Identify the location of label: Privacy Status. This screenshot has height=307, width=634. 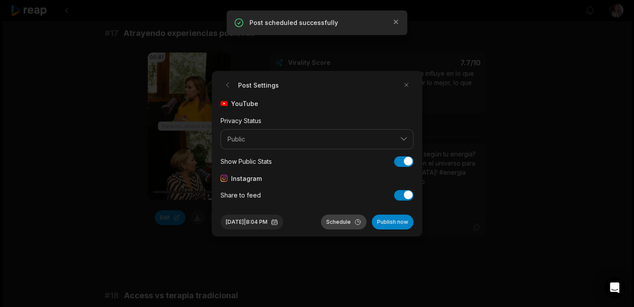
(241, 121).